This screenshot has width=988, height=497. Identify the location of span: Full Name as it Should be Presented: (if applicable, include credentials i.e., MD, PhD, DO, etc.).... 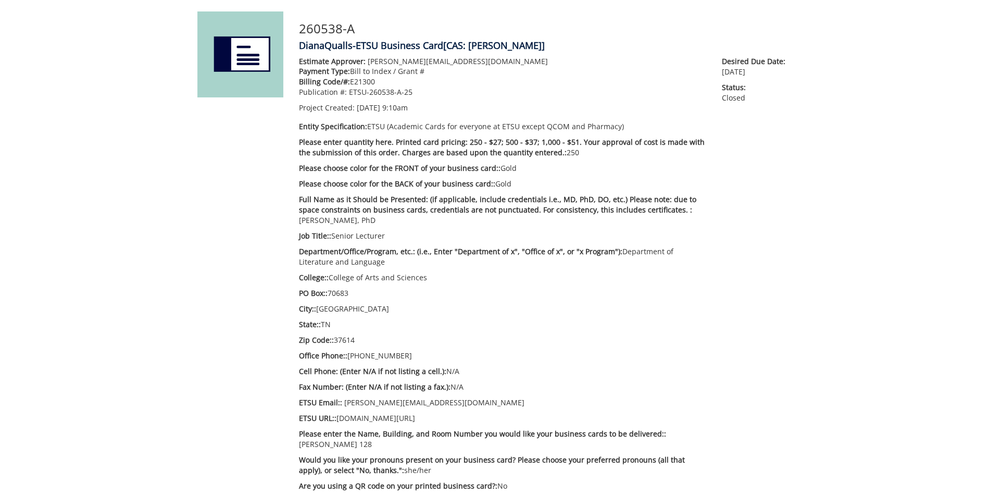
(498, 204).